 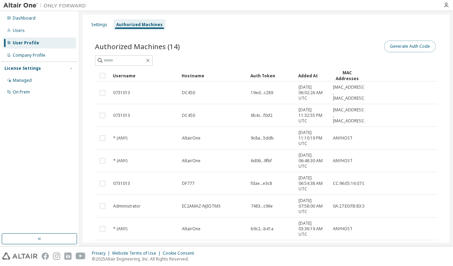 I want to click on img: Altair One, so click(x=46, y=6).